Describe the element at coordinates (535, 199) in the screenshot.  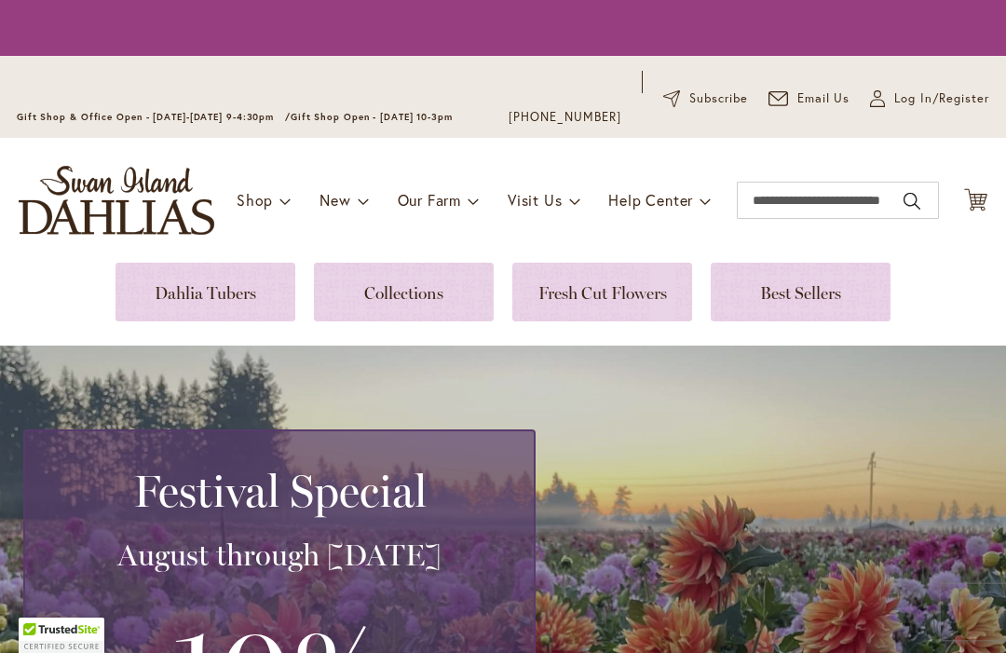
I see `span: Visit Us` at that location.